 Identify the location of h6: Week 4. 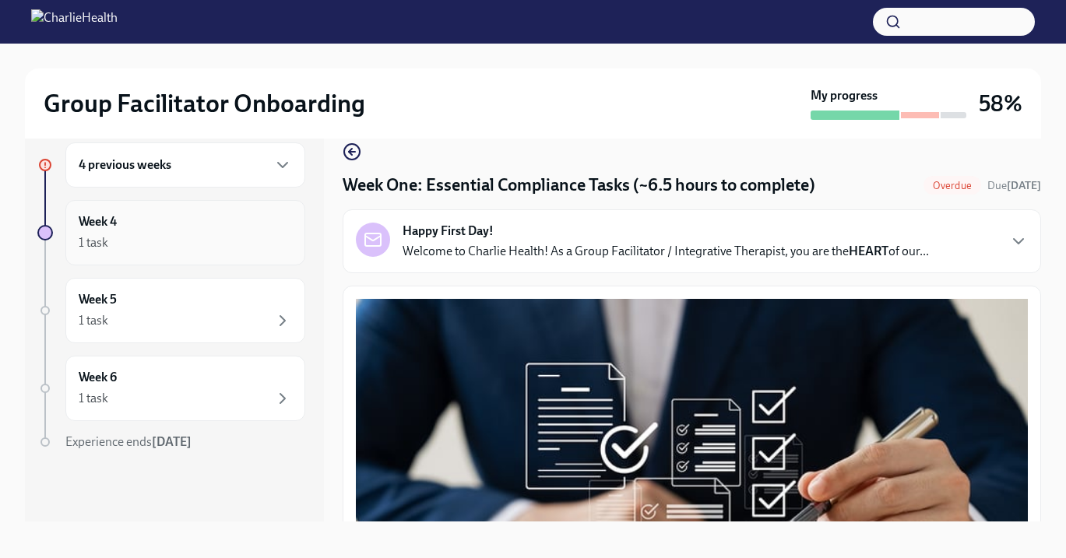
(97, 222).